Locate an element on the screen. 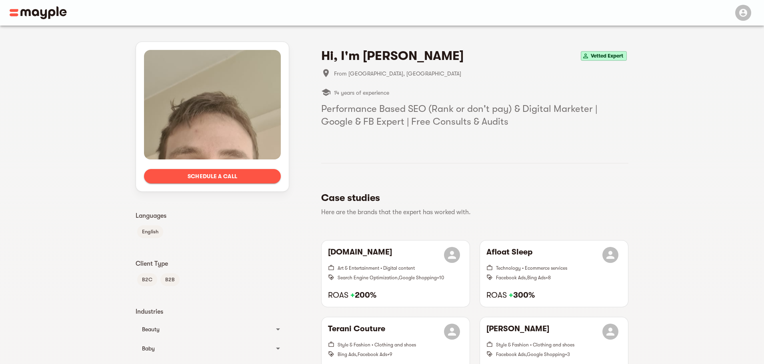 This screenshot has width=764, height=364. span: Schedule a call is located at coordinates (212, 176).